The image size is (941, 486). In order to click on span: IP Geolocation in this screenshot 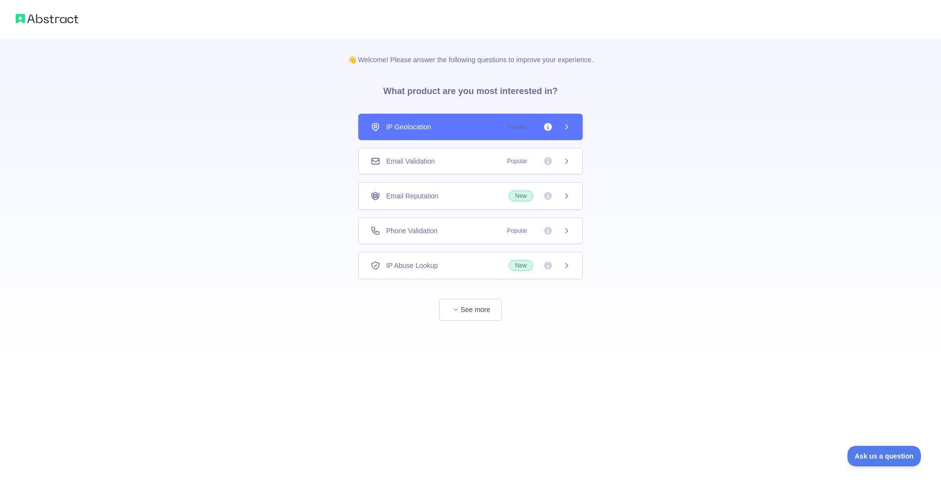, I will do `click(409, 127)`.